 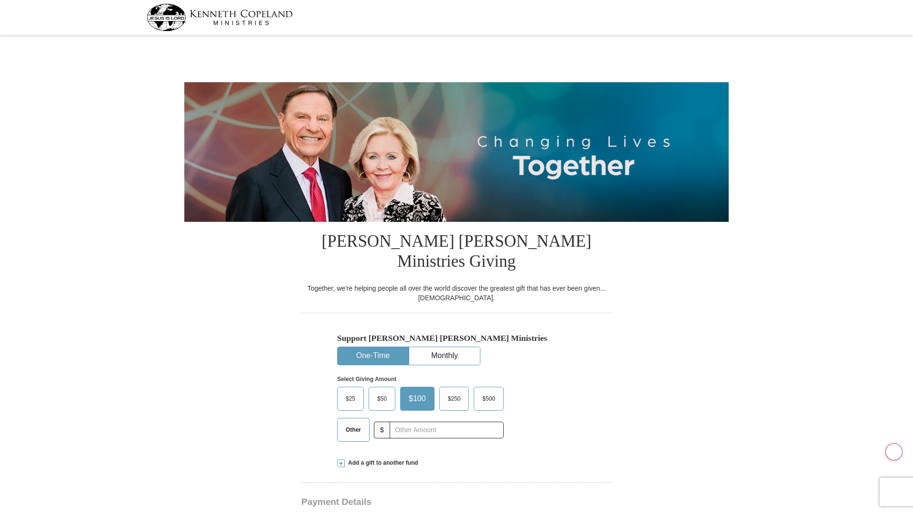 What do you see at coordinates (220, 17) in the screenshot?
I see `img: kcm-header-logo.svg` at bounding box center [220, 17].